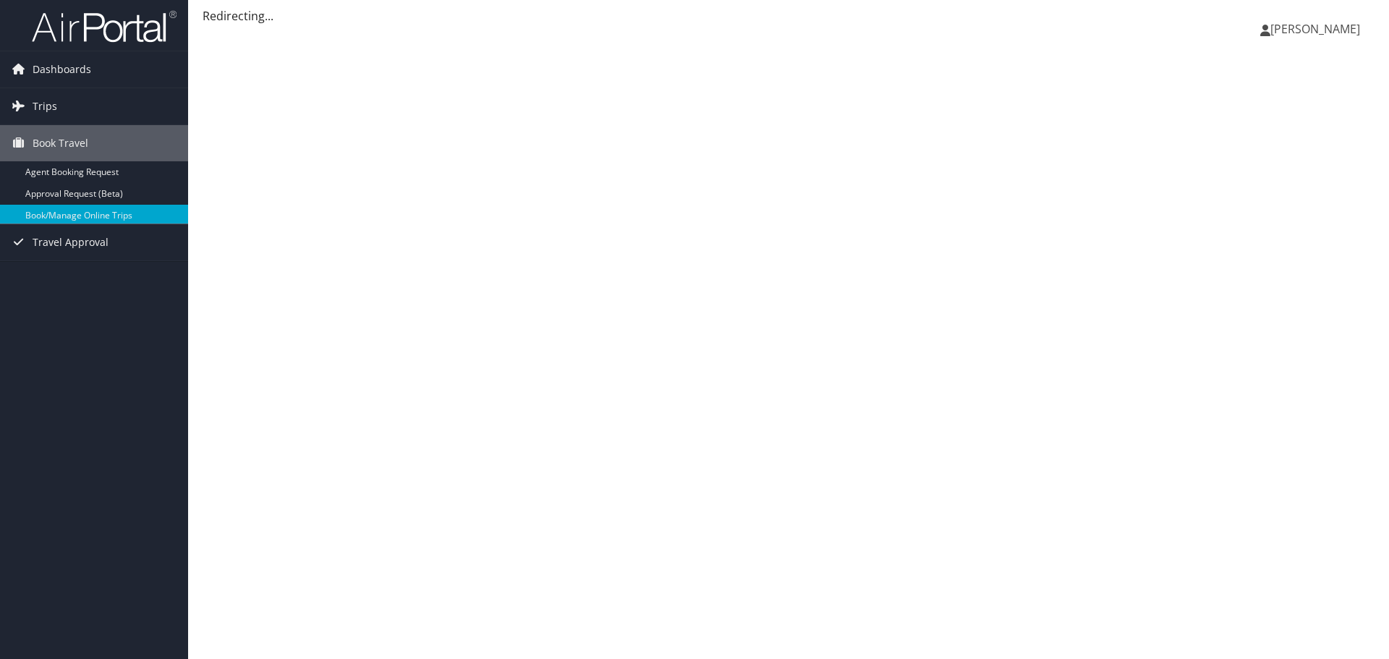 This screenshot has width=1389, height=659. I want to click on img: airportal-logo.png, so click(104, 26).